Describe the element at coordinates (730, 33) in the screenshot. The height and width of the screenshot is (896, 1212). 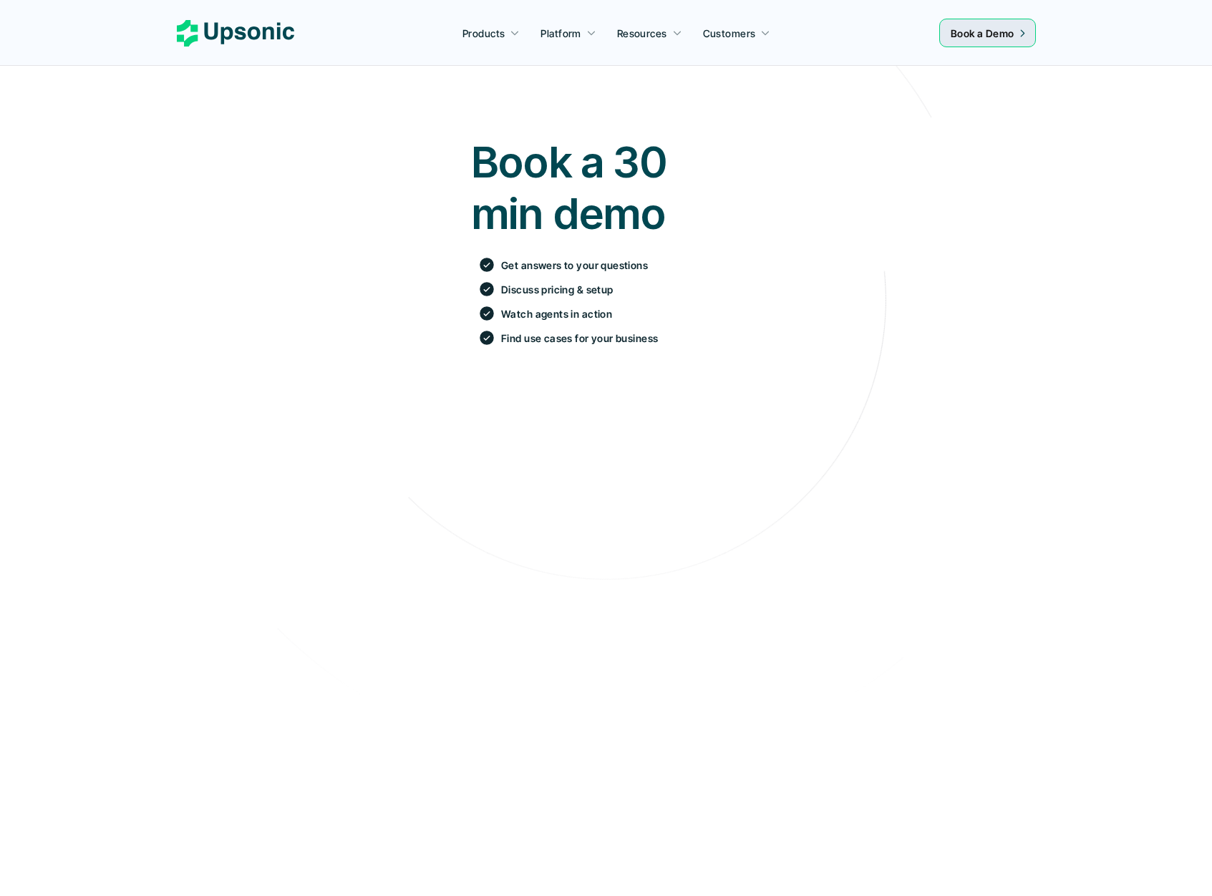
I see `p: Customers` at that location.